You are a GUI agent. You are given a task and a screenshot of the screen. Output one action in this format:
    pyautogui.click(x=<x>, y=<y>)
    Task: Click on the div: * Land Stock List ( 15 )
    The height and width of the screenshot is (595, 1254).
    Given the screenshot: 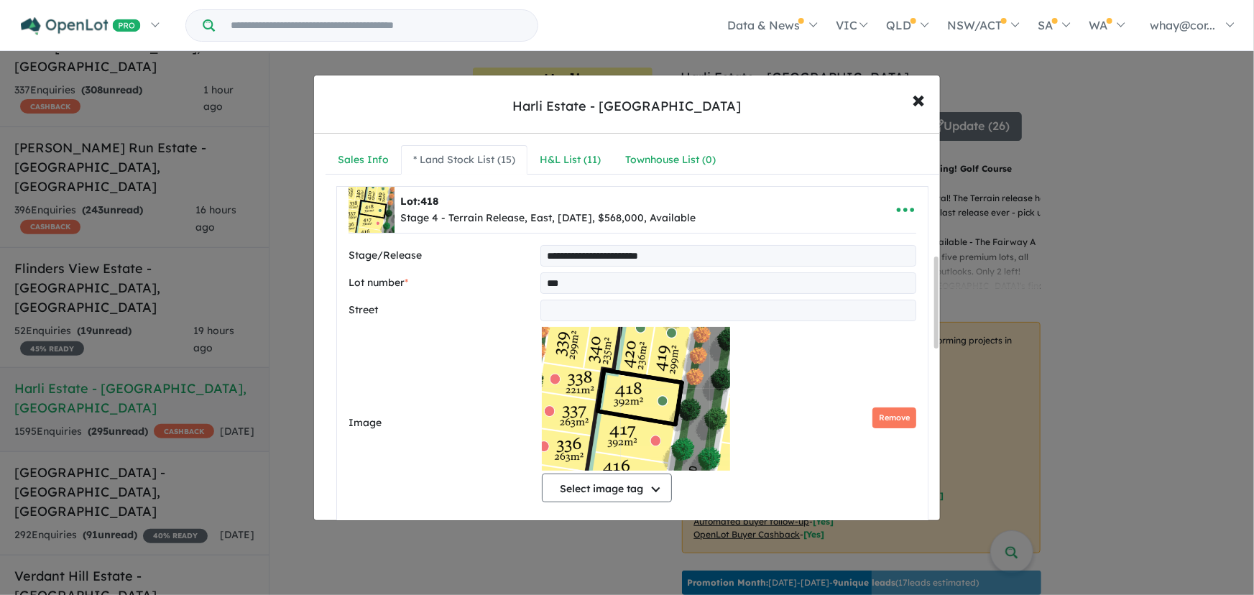 What is the action you would take?
    pyautogui.click(x=464, y=160)
    